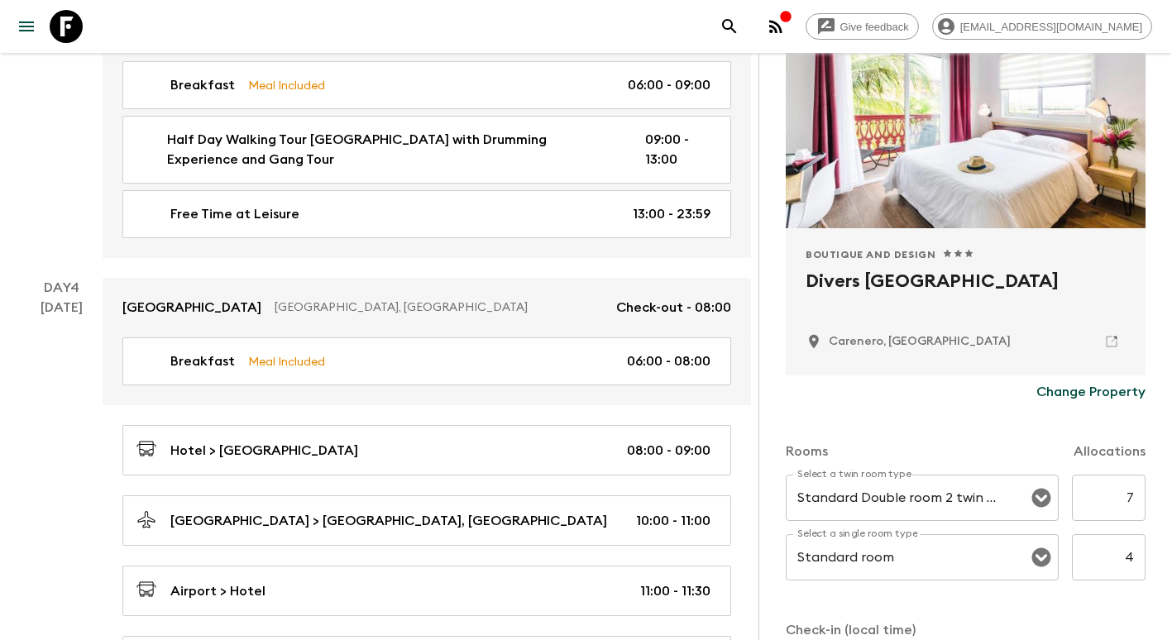  Describe the element at coordinates (673, 308) in the screenshot. I see `p: Check-out - 08:00` at that location.